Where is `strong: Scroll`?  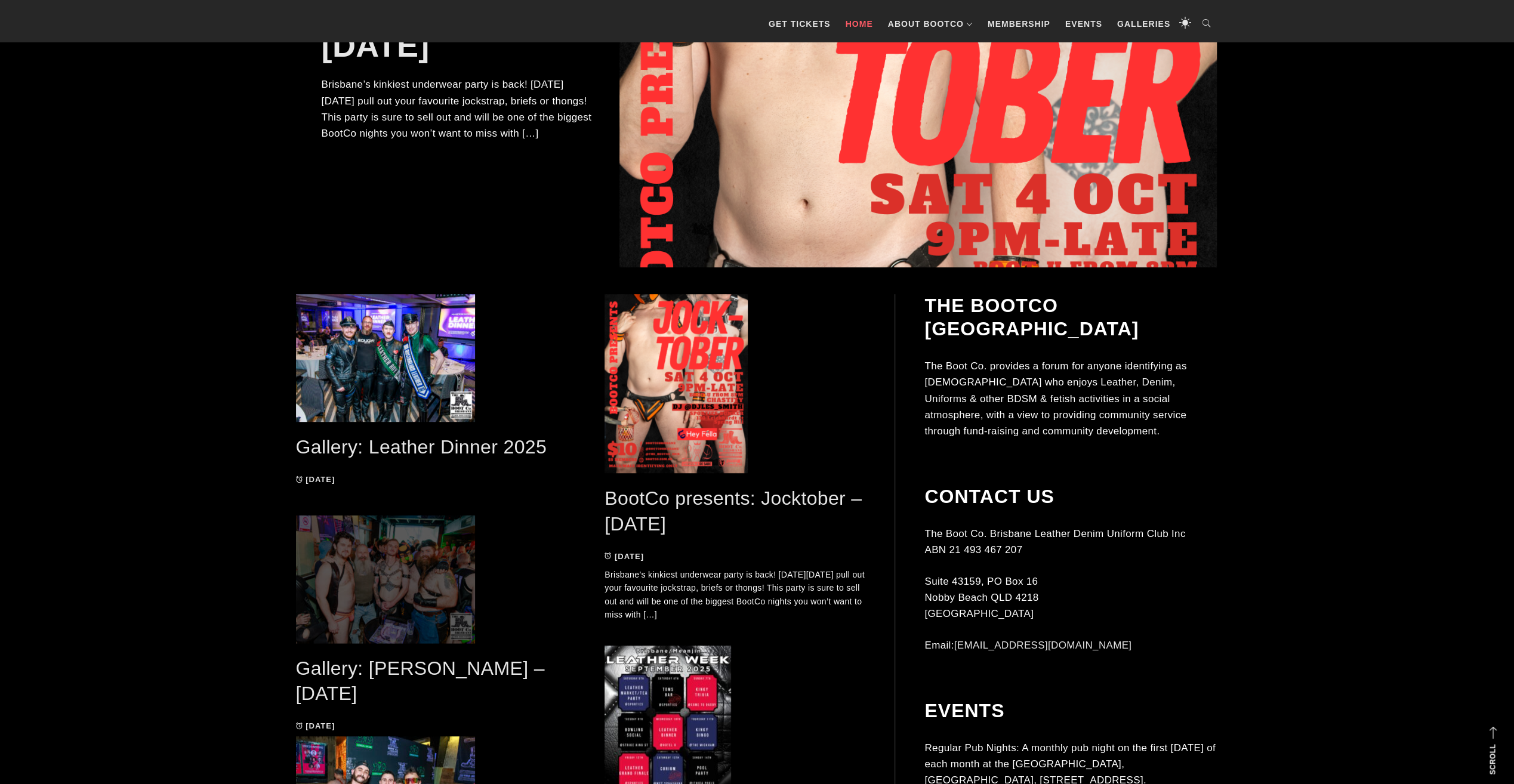 strong: Scroll is located at coordinates (1492, 759).